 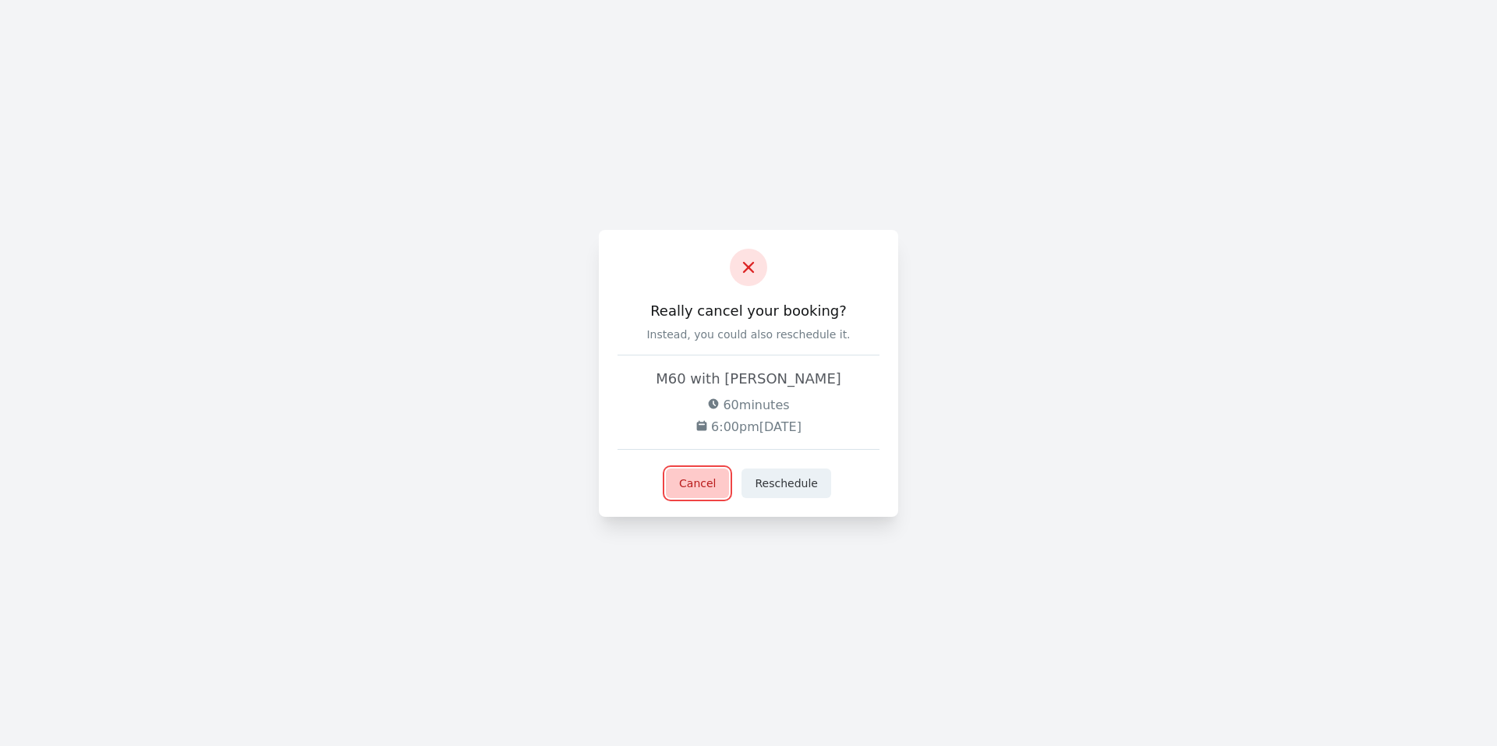 What do you see at coordinates (749, 311) in the screenshot?
I see `h3: Really cancel your booking?` at bounding box center [749, 311].